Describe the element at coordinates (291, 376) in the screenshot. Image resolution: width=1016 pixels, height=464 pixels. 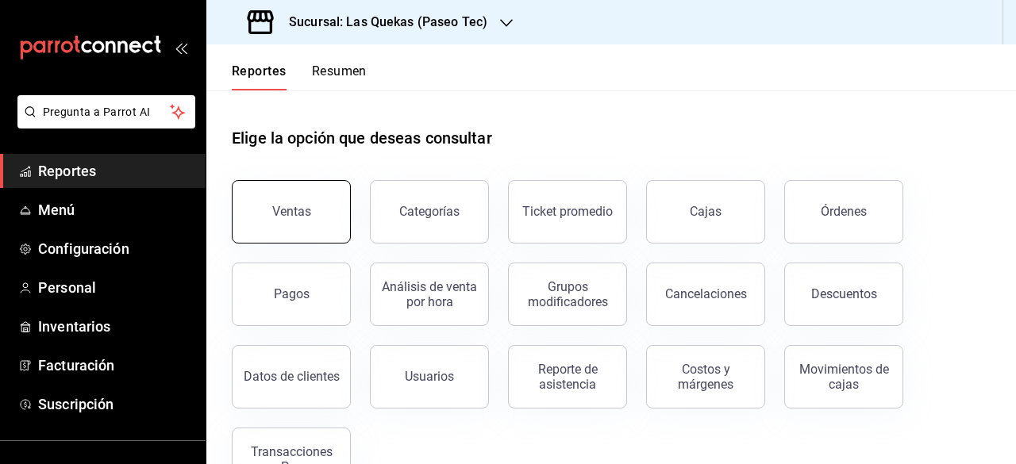
I see `div: Datos de clientes` at that location.